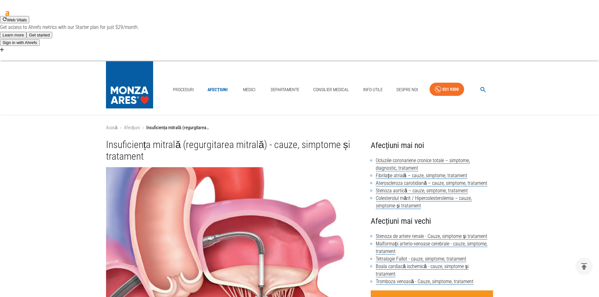 Image resolution: width=599 pixels, height=297 pixels. I want to click on span: Sign in with Ahrefs, so click(20, 42).